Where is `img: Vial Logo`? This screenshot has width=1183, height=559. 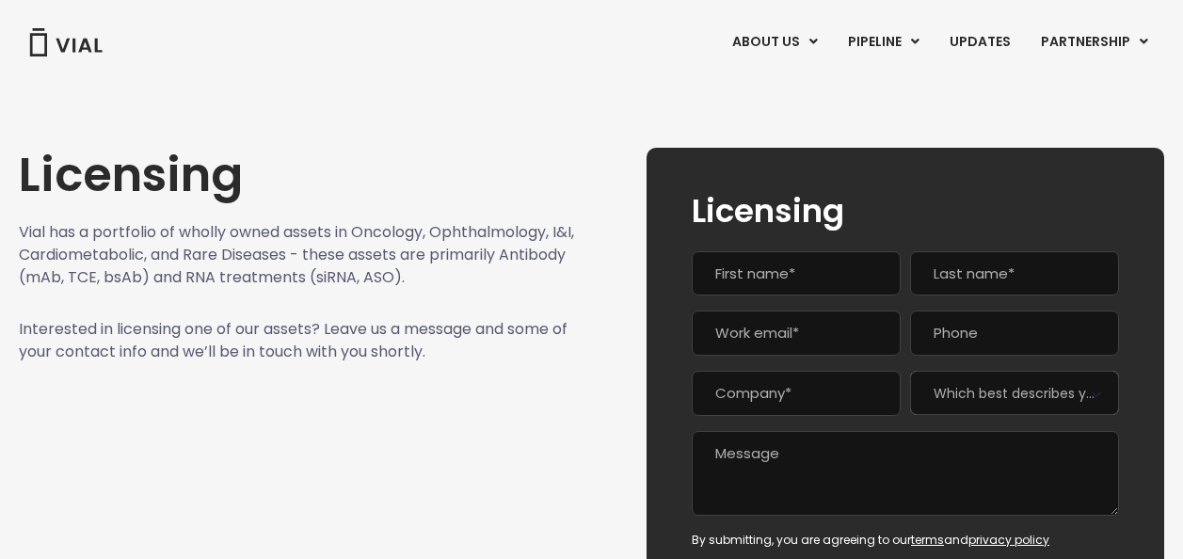
img: Vial Logo is located at coordinates (66, 42).